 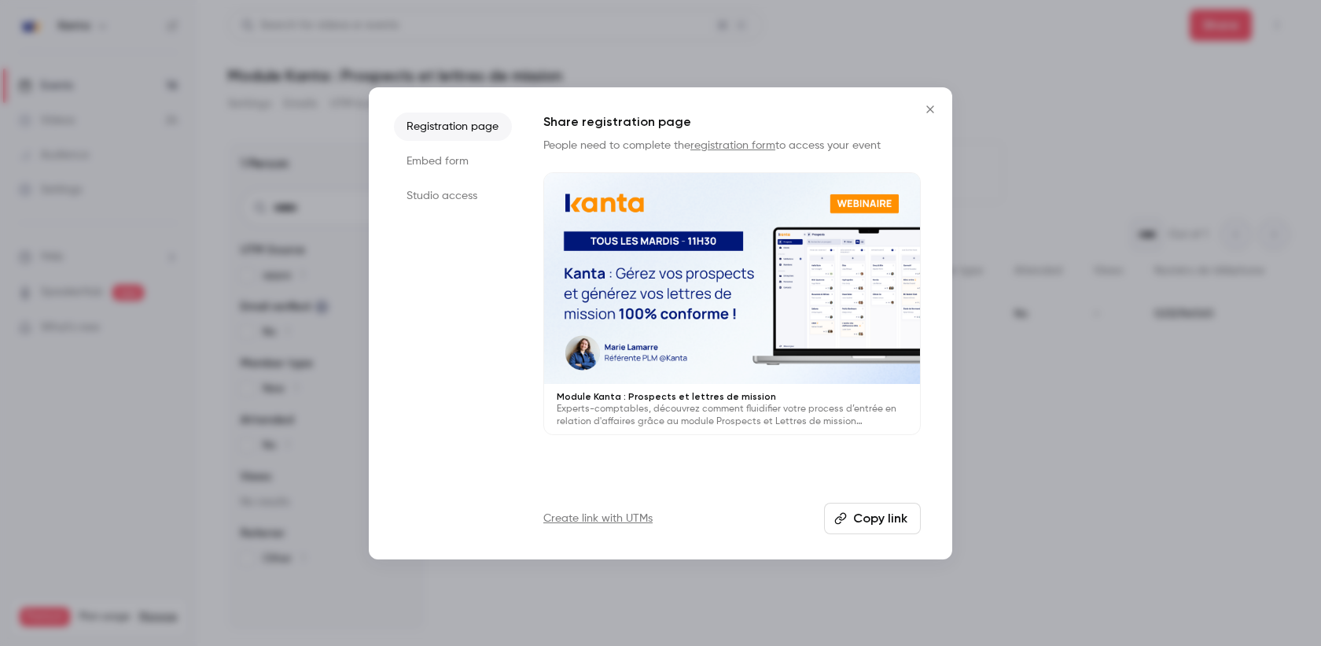 I want to click on li: Registration page, so click(x=453, y=127).